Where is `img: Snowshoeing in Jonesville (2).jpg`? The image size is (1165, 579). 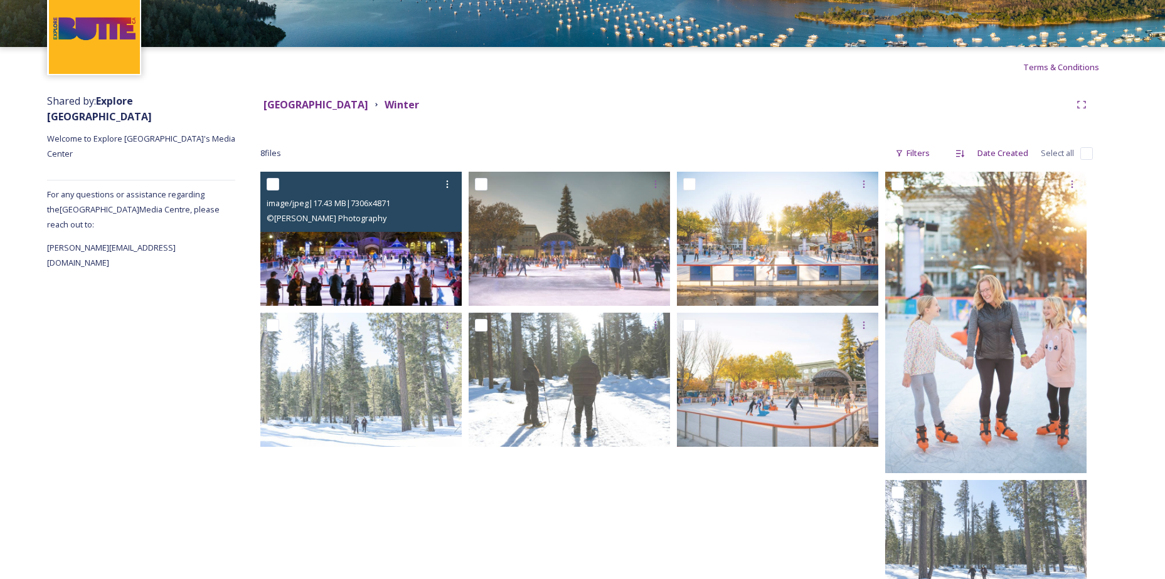
img: Snowshoeing in Jonesville (2).jpg is located at coordinates (361, 380).